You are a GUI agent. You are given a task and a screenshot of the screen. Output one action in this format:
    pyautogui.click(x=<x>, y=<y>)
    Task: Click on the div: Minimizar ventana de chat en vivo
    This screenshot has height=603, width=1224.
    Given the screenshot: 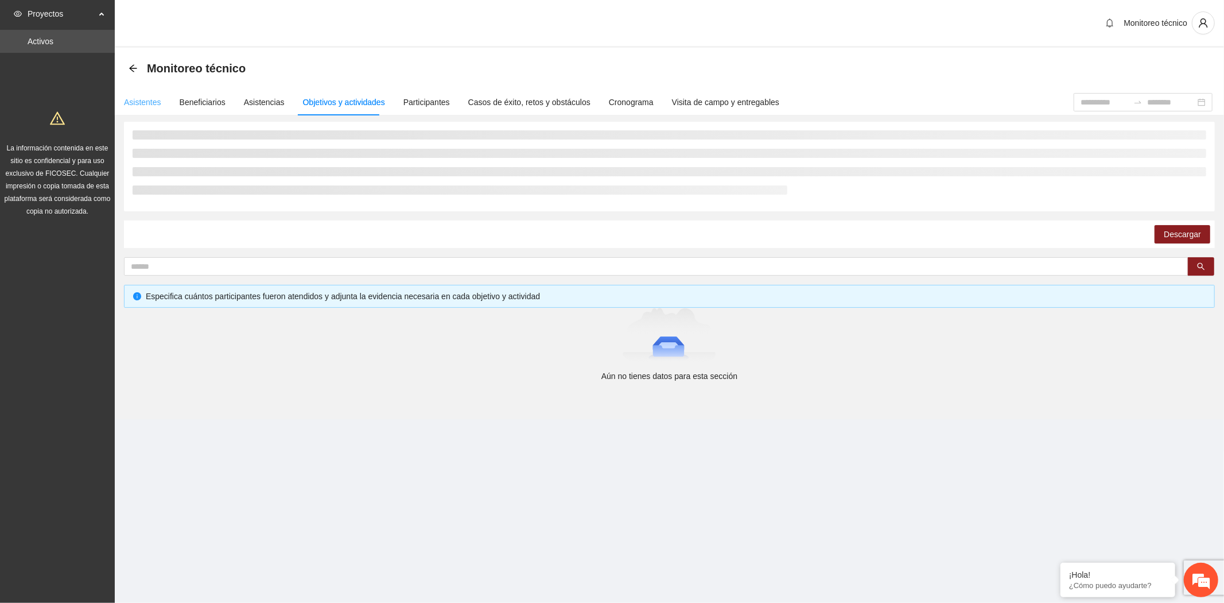 What is the action you would take?
    pyautogui.click(x=202, y=20)
    